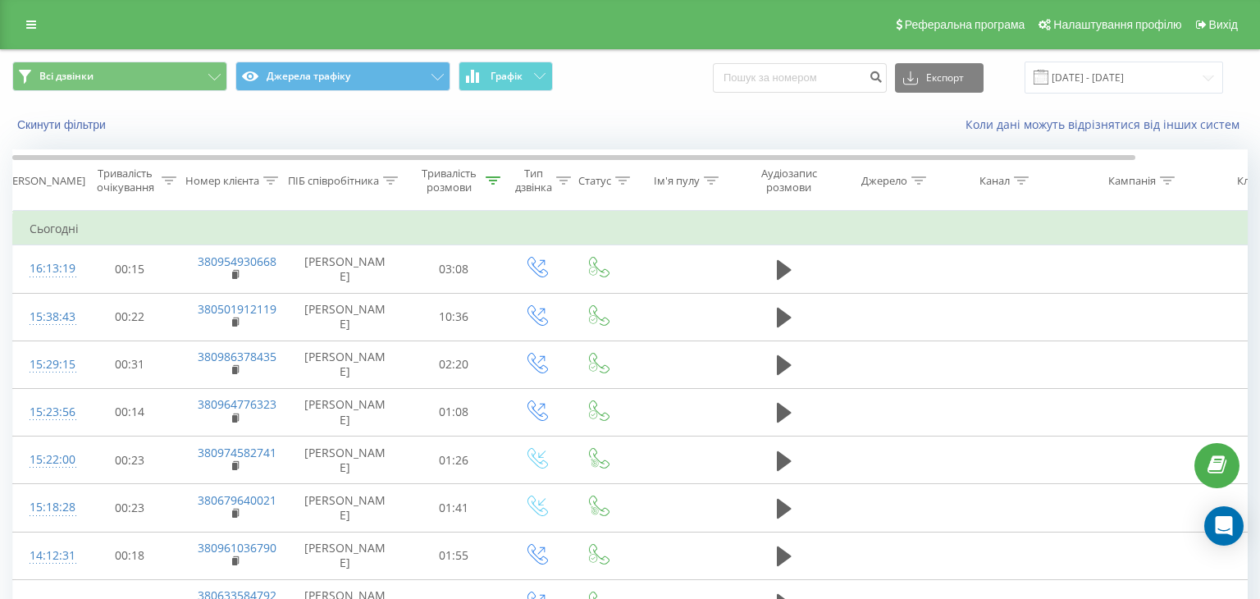 The image size is (1260, 599). Describe the element at coordinates (237, 547) in the screenshot. I see `a: 380961036790` at that location.